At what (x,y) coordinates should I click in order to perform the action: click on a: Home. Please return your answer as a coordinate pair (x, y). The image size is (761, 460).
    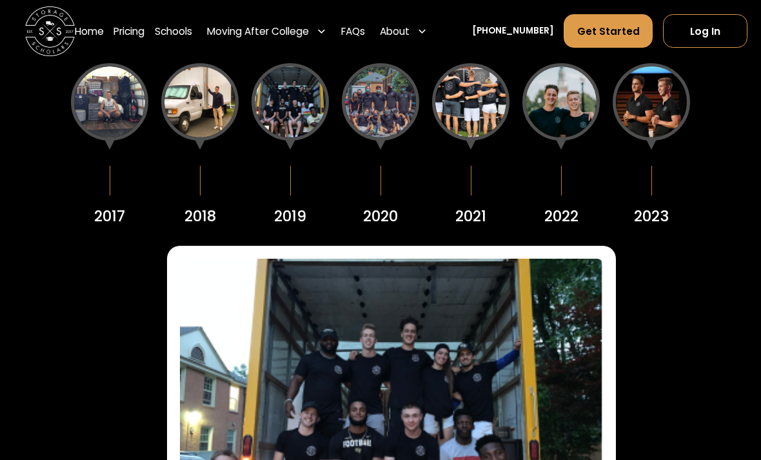
    Looking at the image, I should click on (89, 31).